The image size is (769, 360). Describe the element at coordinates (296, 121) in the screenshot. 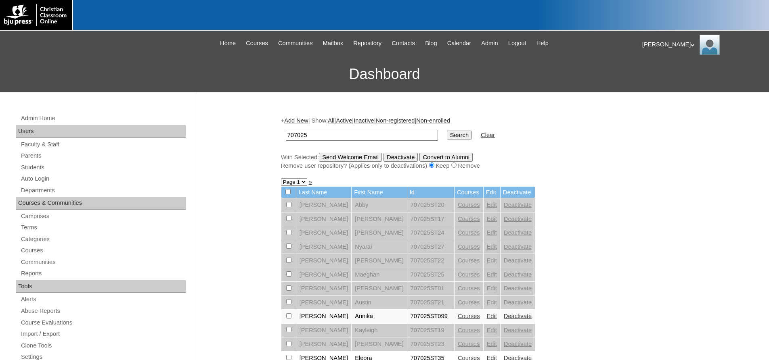

I see `a: Add New` at that location.